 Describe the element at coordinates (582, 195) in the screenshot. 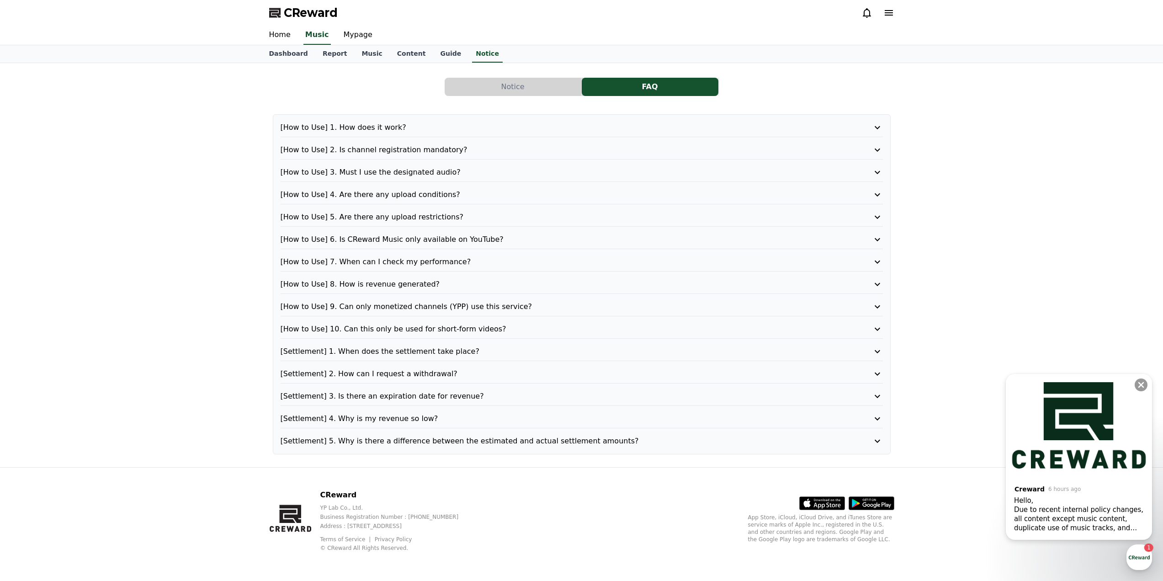

I see `button: [How to Use] 4. Are there any upload conditions?` at that location.